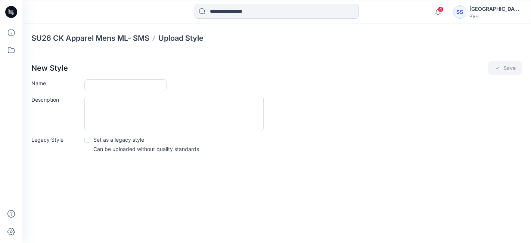 The height and width of the screenshot is (243, 531). What do you see at coordinates (56, 83) in the screenshot?
I see `label: Name` at bounding box center [56, 83].